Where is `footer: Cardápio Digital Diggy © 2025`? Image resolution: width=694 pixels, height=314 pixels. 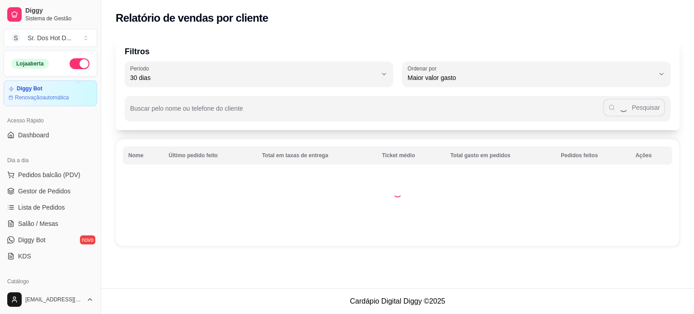 footer: Cardápio Digital Diggy © 2025 is located at coordinates (398, 301).